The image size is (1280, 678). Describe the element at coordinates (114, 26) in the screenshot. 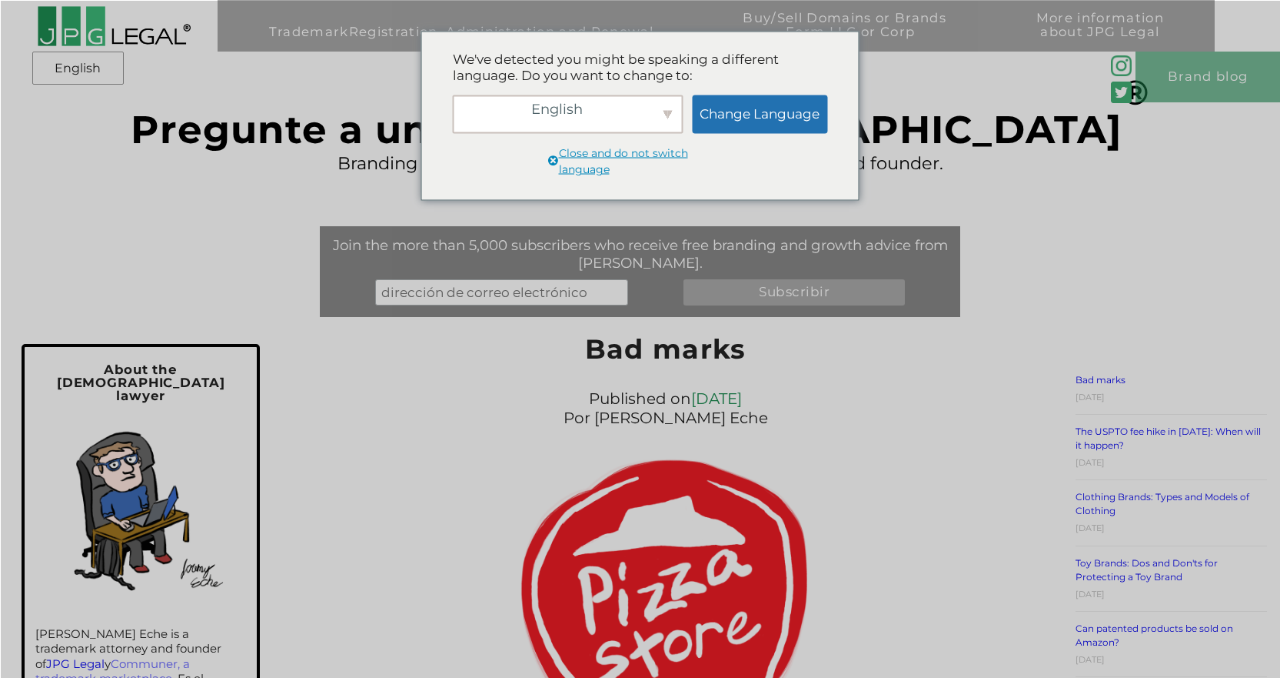

I see `img: 2016-logo-black-letters-3-r.png` at that location.